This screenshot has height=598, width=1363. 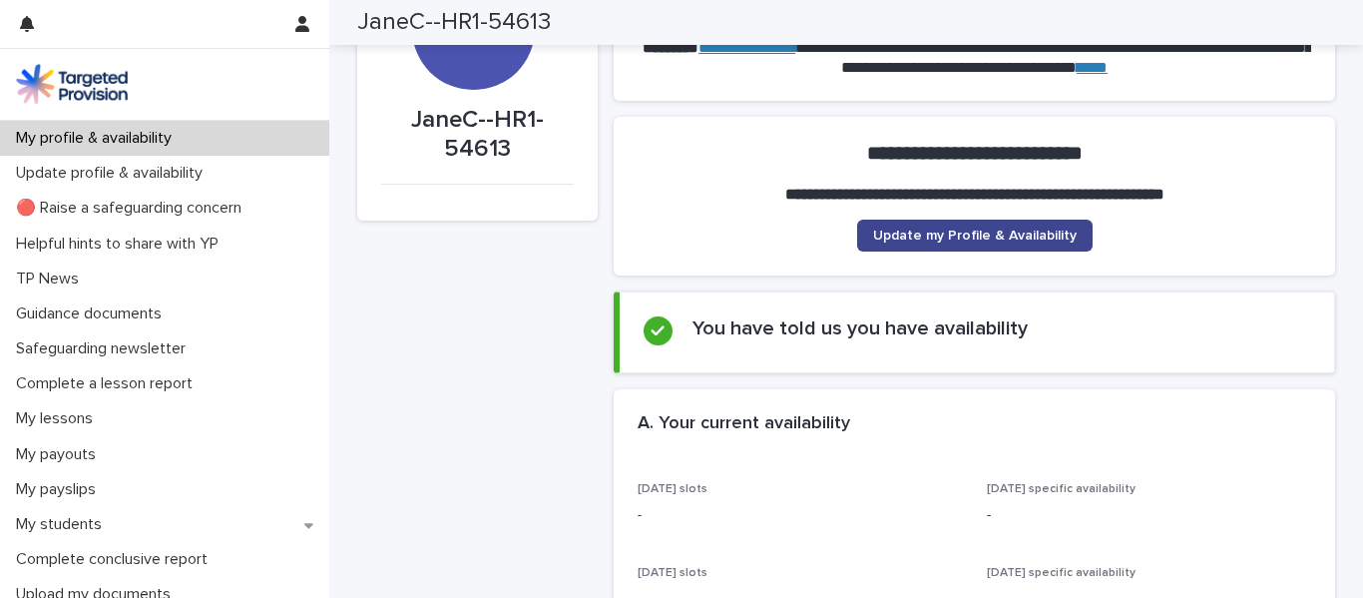 I want to click on p: Safeguarding newsletter, so click(x=105, y=348).